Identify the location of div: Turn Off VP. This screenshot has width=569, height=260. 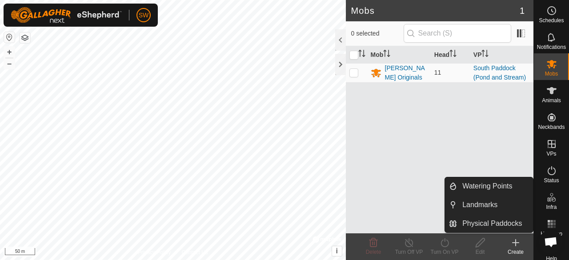
(409, 252).